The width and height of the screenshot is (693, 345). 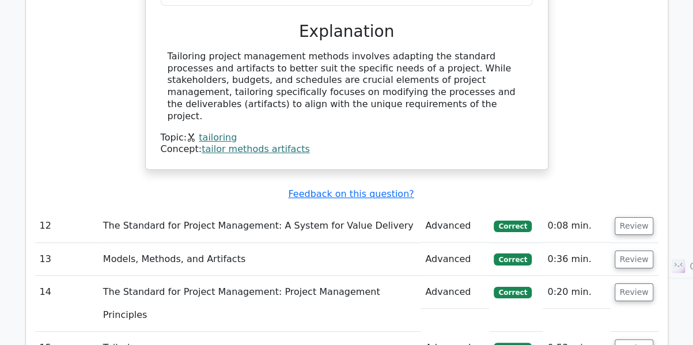 I want to click on a: Feedback on this question?, so click(x=351, y=194).